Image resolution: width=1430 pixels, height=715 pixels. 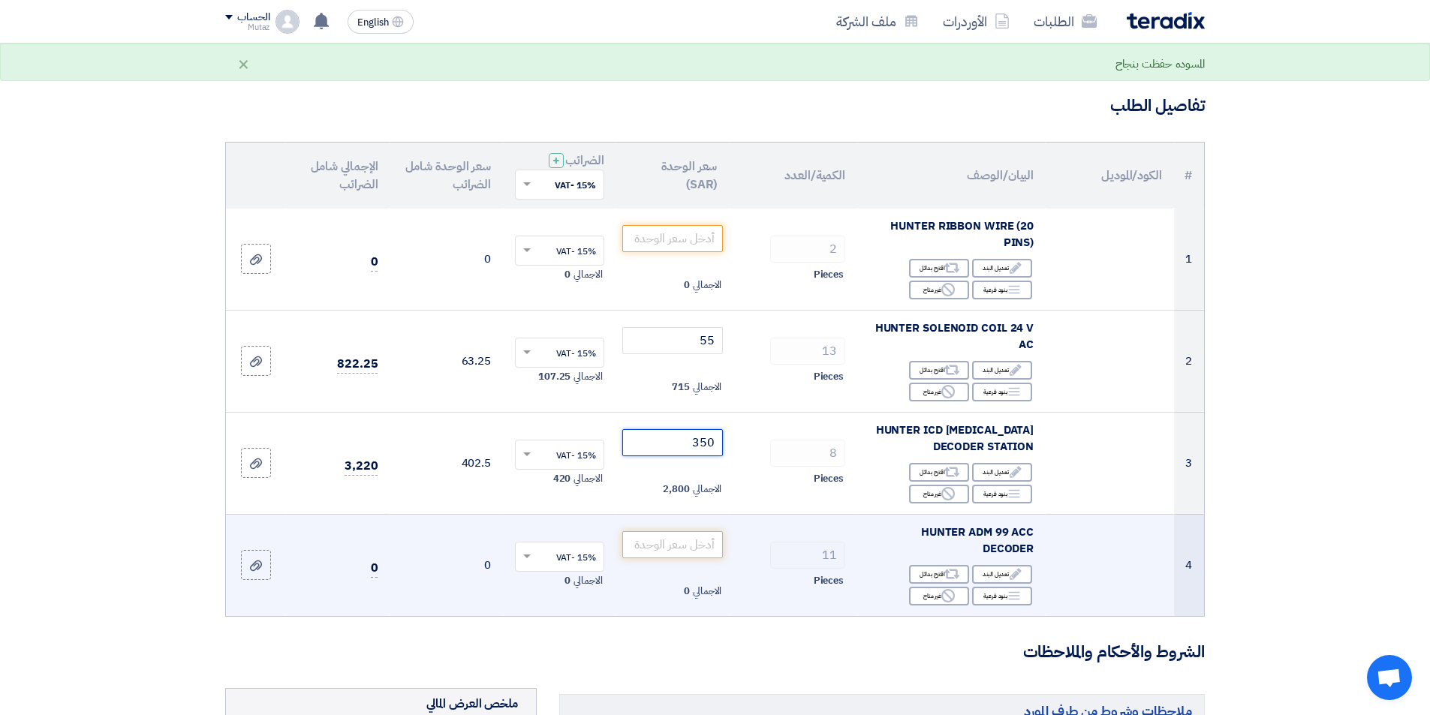 I want to click on div: دردشة مفتوحة, so click(x=1390, y=678).